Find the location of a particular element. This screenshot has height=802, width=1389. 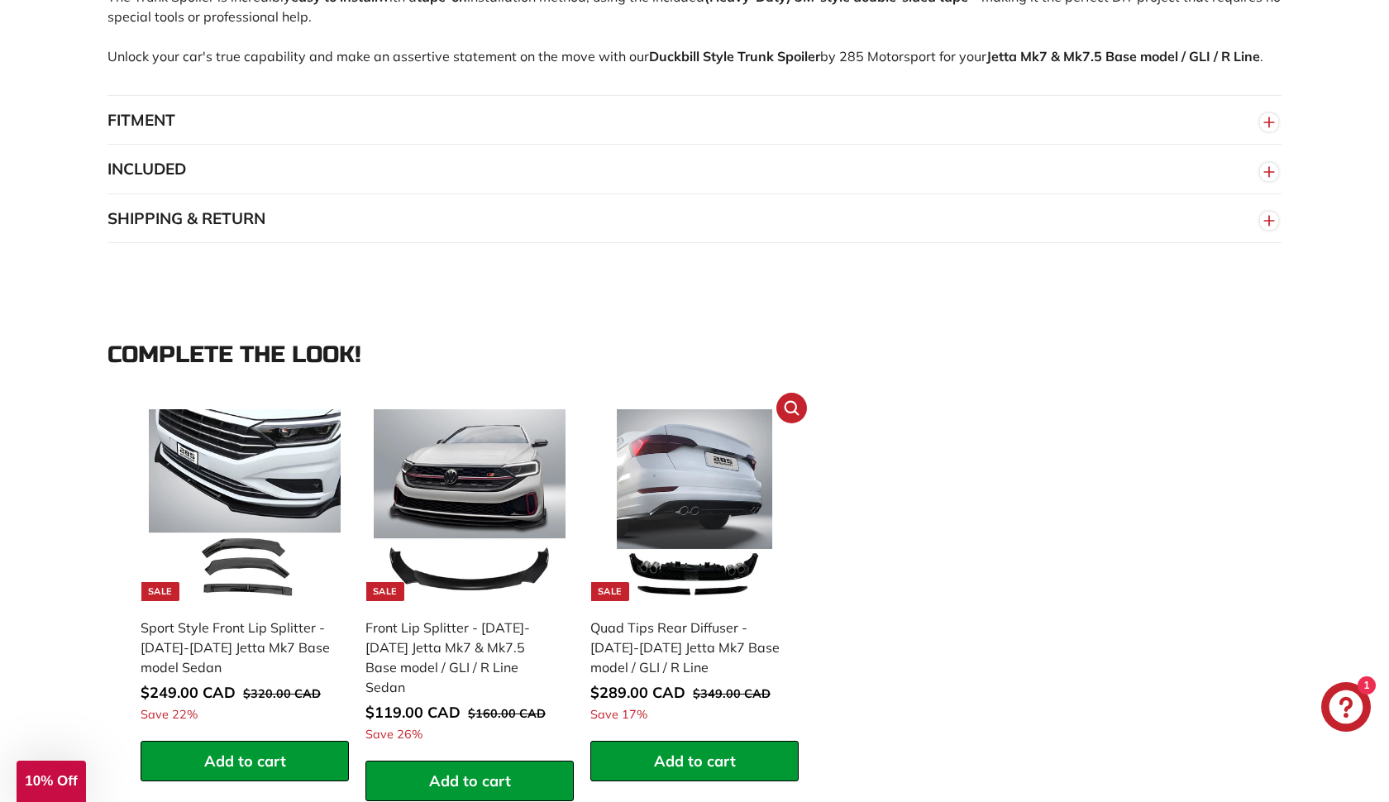

span: Save 22% is located at coordinates (169, 715).